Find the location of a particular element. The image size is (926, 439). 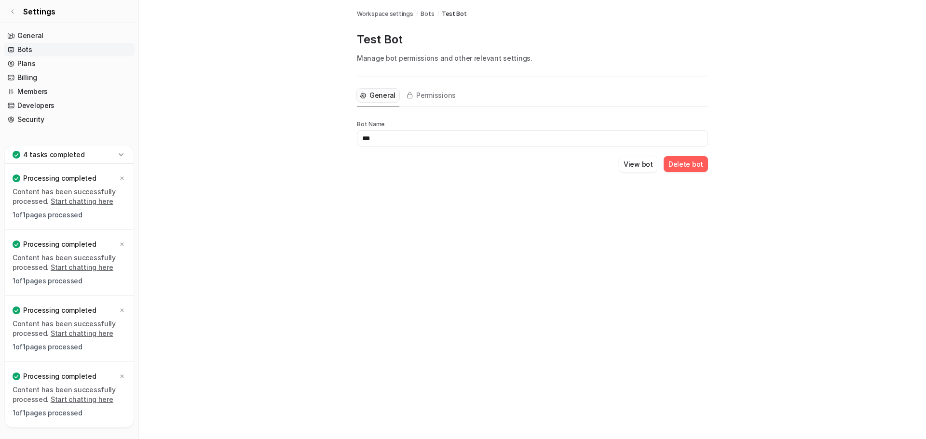

span: General is located at coordinates (382, 95).